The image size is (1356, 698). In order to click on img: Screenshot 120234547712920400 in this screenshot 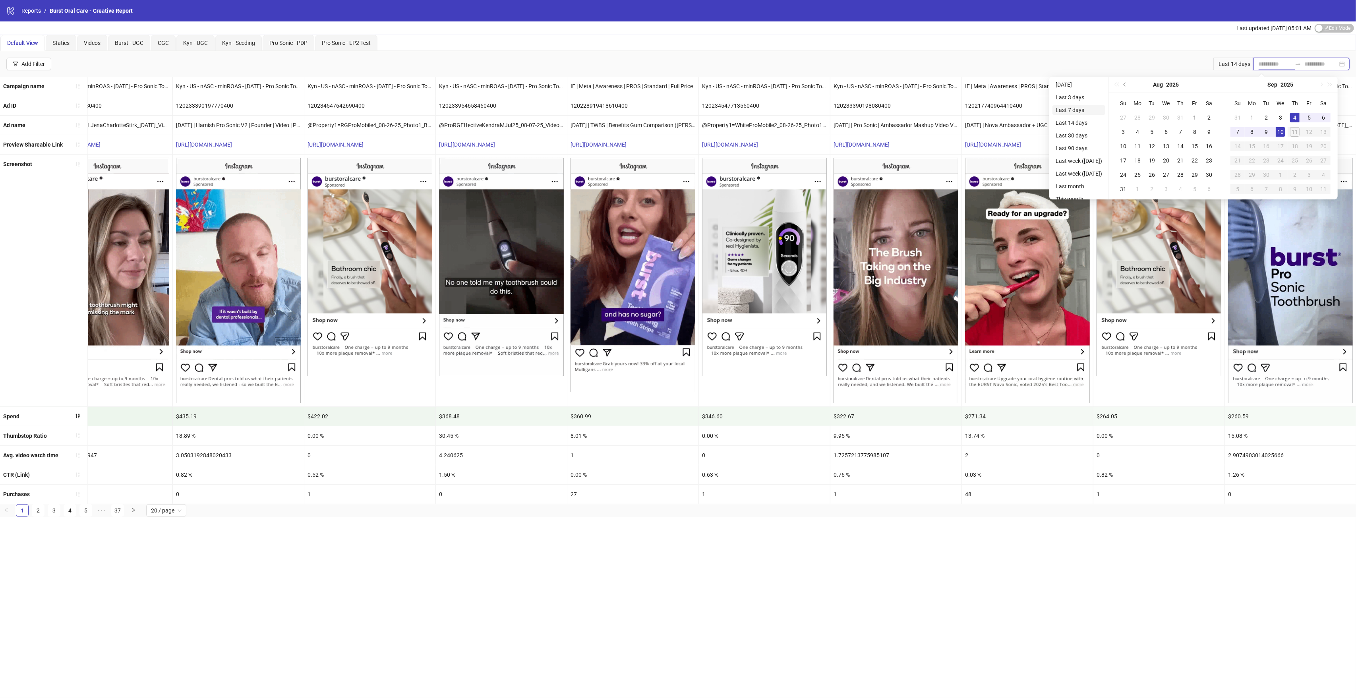, I will do `click(1159, 267)`.